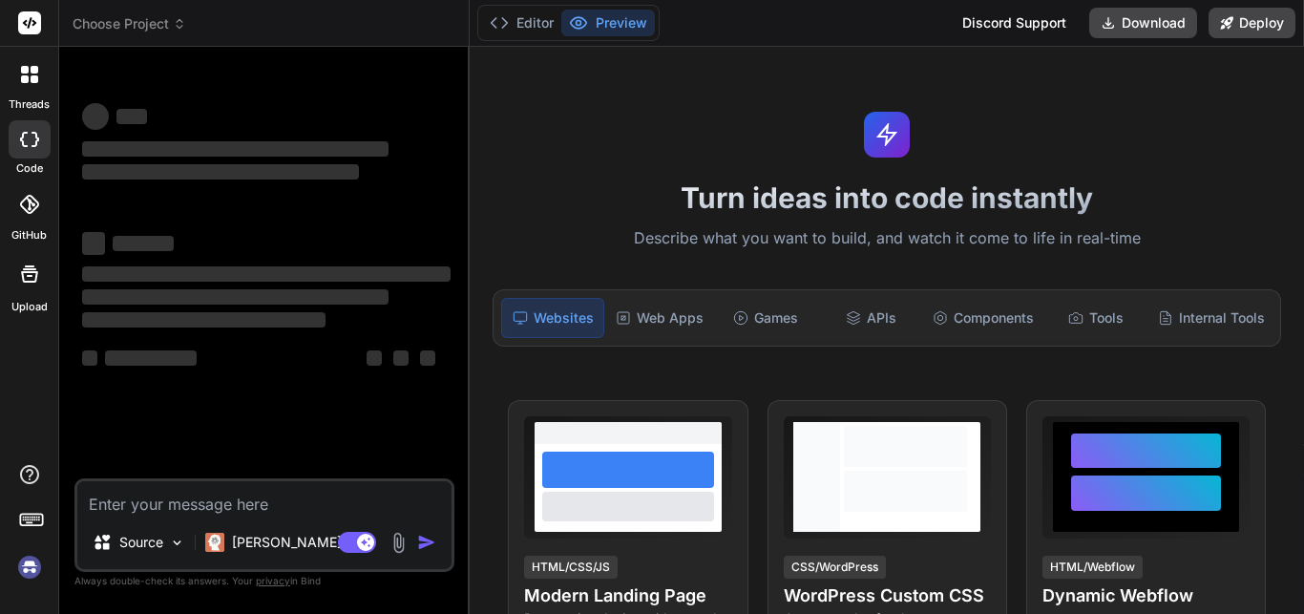 This screenshot has width=1304, height=614. I want to click on img: attachment, so click(398, 542).